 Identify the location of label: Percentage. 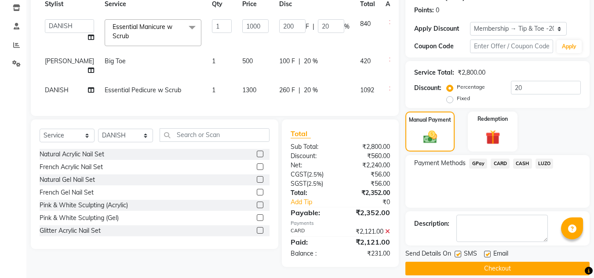
(471, 87).